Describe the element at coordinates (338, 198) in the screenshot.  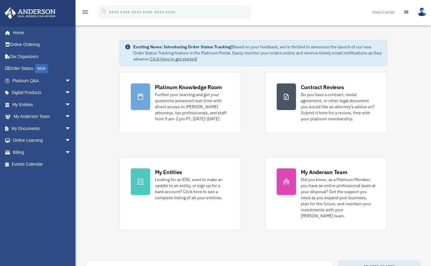
I see `div: Did you know, as a Platinum Member, you have an entire professional team at your disposal? Get th...` at that location.